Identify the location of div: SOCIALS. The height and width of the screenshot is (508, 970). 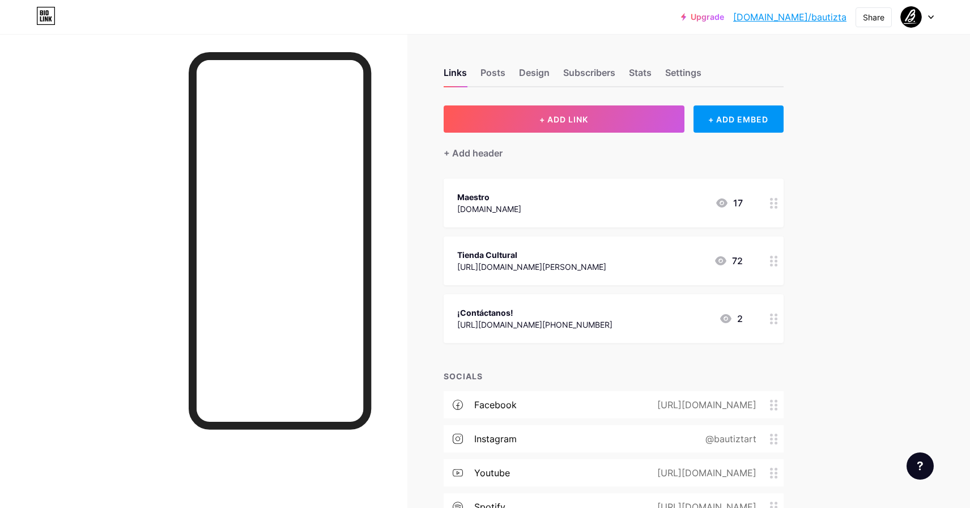
(614, 376).